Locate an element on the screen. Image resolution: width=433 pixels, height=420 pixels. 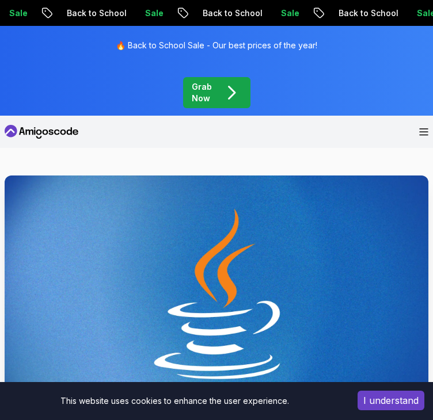
p: 🔥 Back to School Sale - Our best prices of the year! is located at coordinates (216, 45).